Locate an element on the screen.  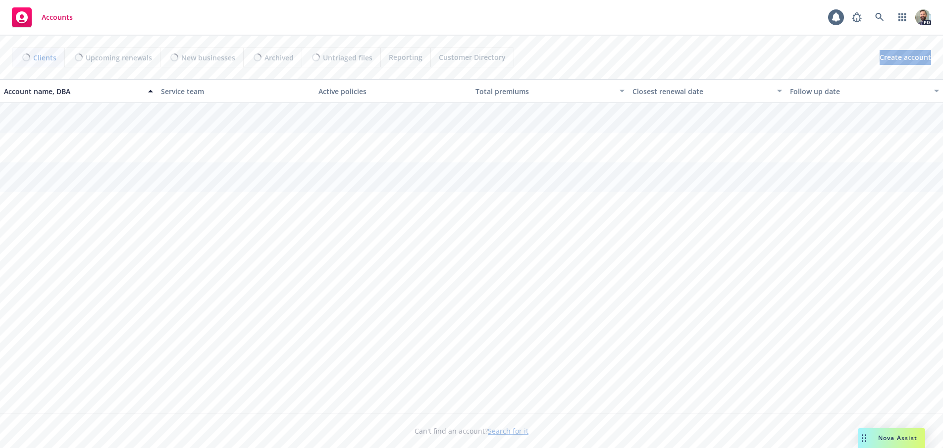
a: Search is located at coordinates (879, 17).